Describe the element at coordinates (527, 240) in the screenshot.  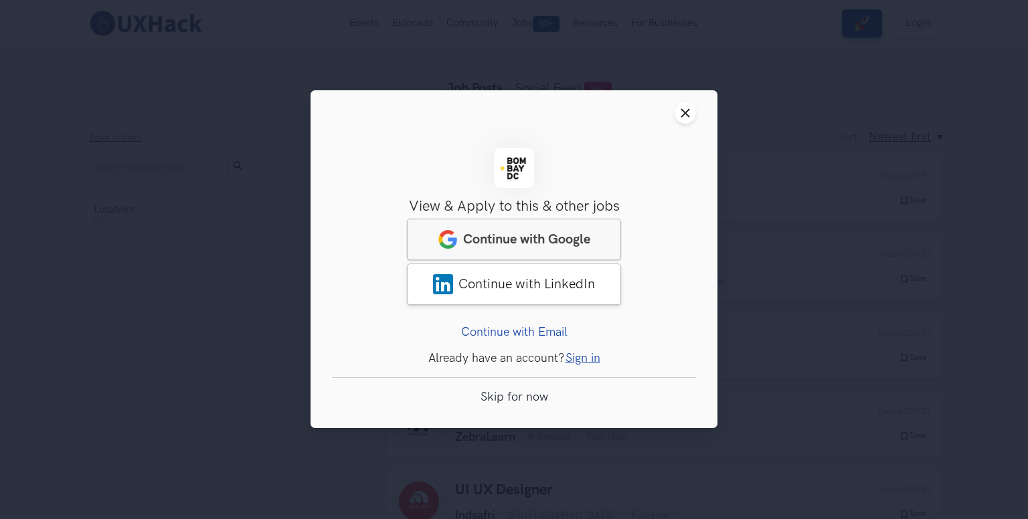
I see `span: Continue with Google` at that location.